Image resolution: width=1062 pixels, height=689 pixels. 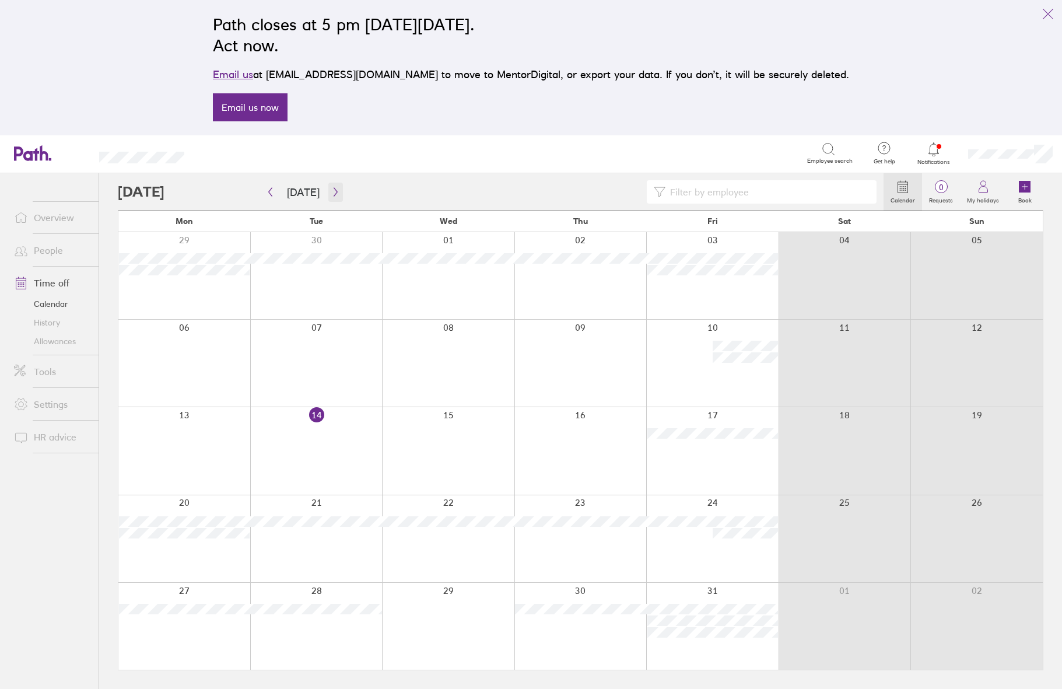 What do you see at coordinates (934, 153) in the screenshot?
I see `a: Notifications` at bounding box center [934, 153].